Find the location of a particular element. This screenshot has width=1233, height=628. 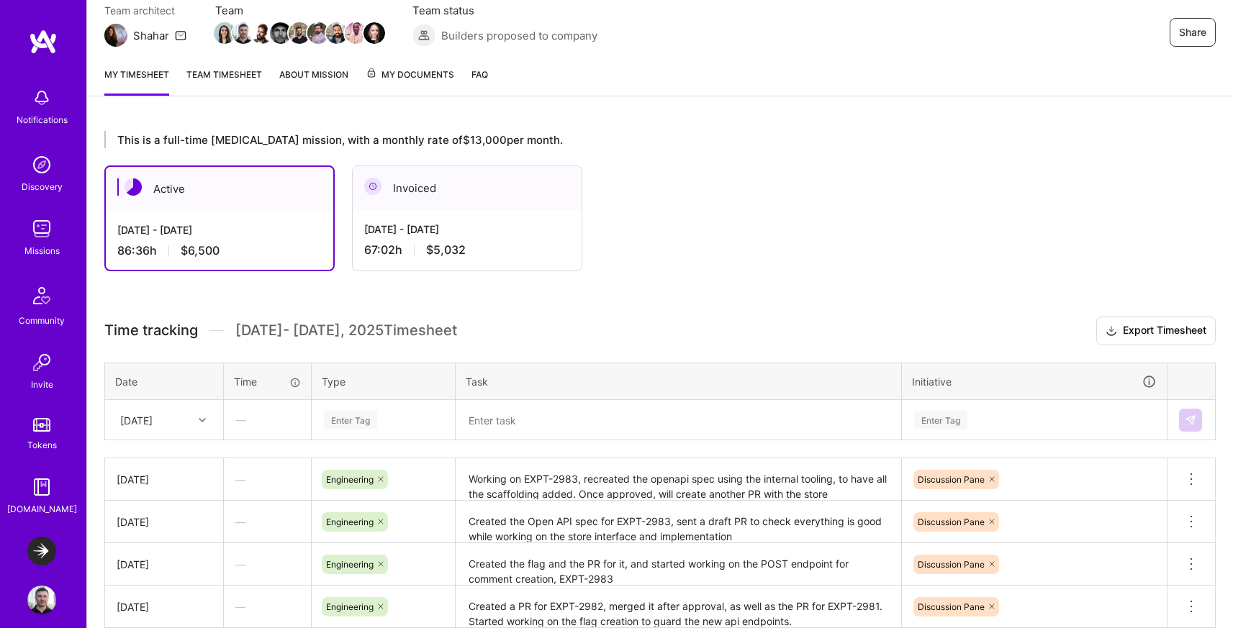

i: icon Download is located at coordinates (1111, 331).